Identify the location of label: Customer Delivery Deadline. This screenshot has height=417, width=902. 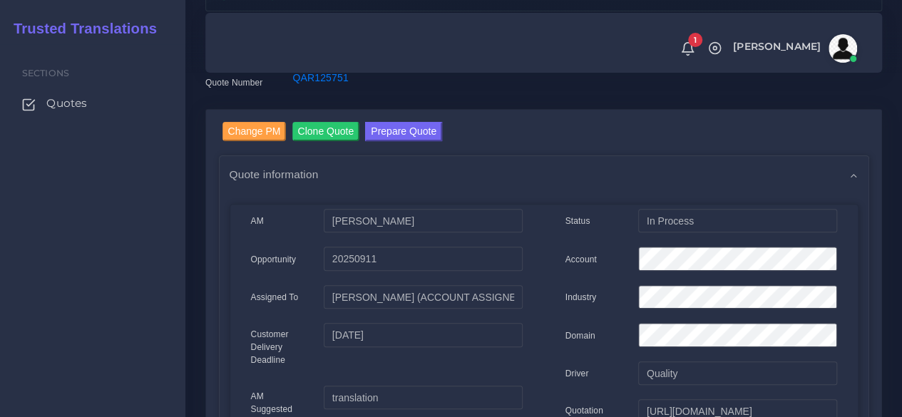
(277, 347).